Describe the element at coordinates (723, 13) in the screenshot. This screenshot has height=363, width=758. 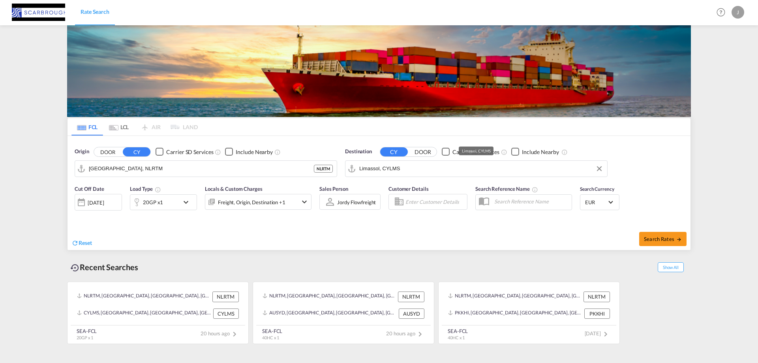
I see `div: Help` at that location.